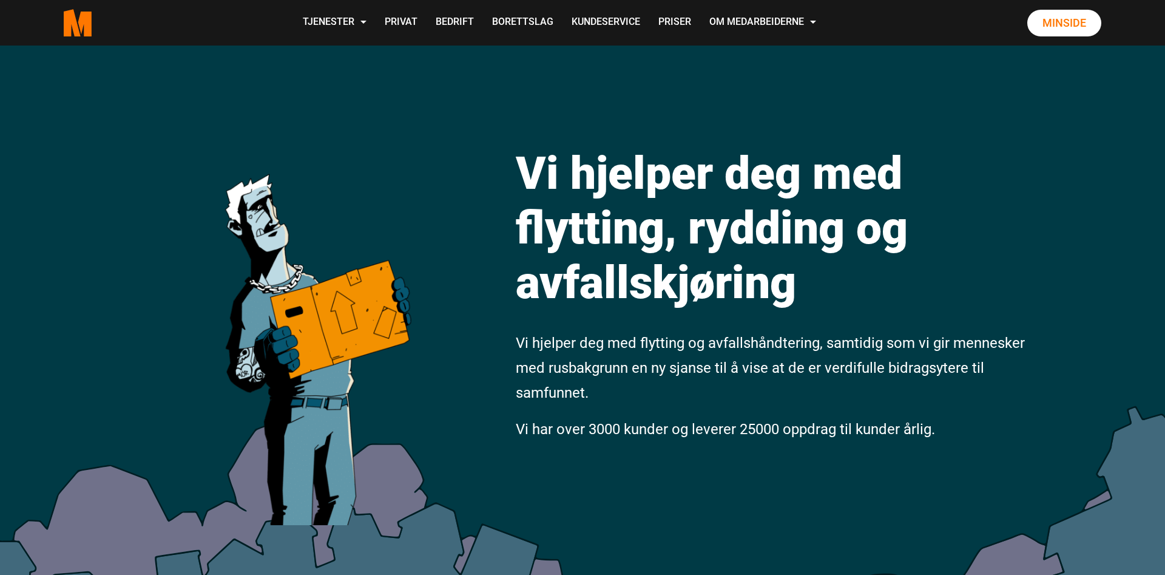  What do you see at coordinates (606, 22) in the screenshot?
I see `a: Kundeservice` at bounding box center [606, 22].